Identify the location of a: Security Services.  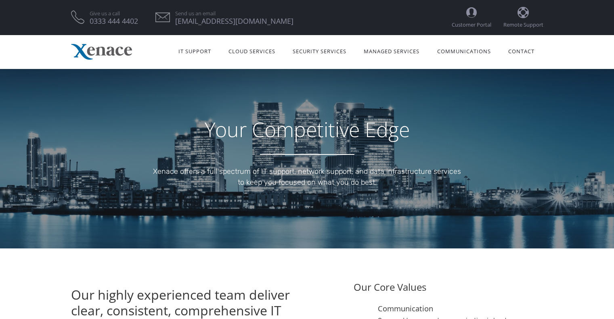
(320, 50).